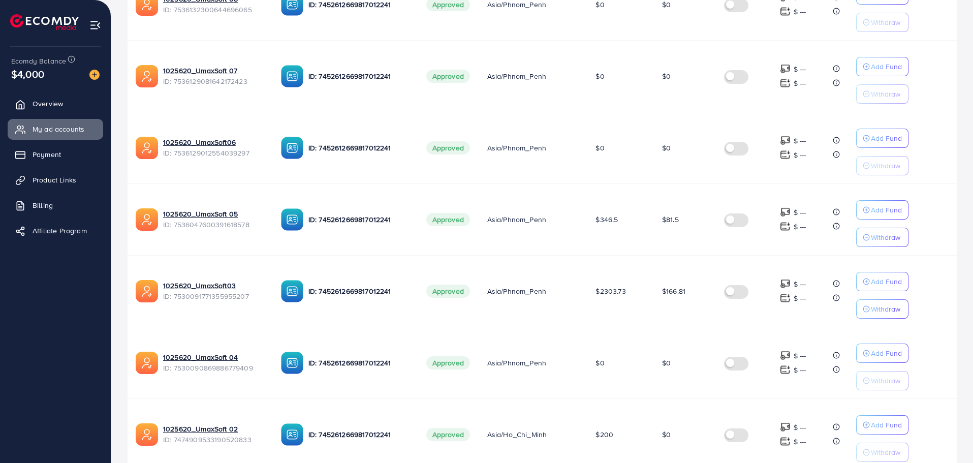 Image resolution: width=973 pixels, height=463 pixels. I want to click on span: Asia/Ho_Chi_Minh, so click(517, 435).